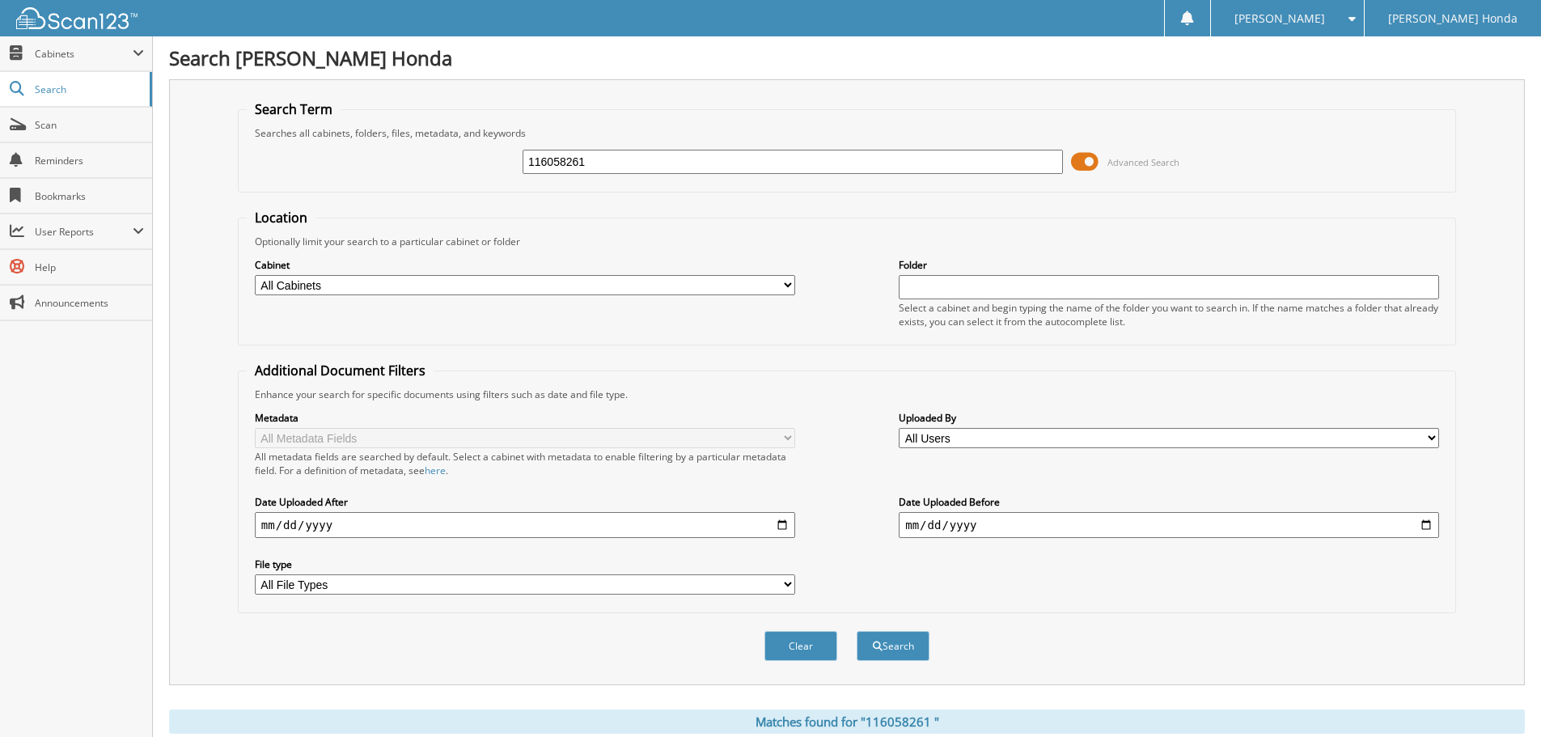  What do you see at coordinates (89, 125) in the screenshot?
I see `span: Scan` at bounding box center [89, 125].